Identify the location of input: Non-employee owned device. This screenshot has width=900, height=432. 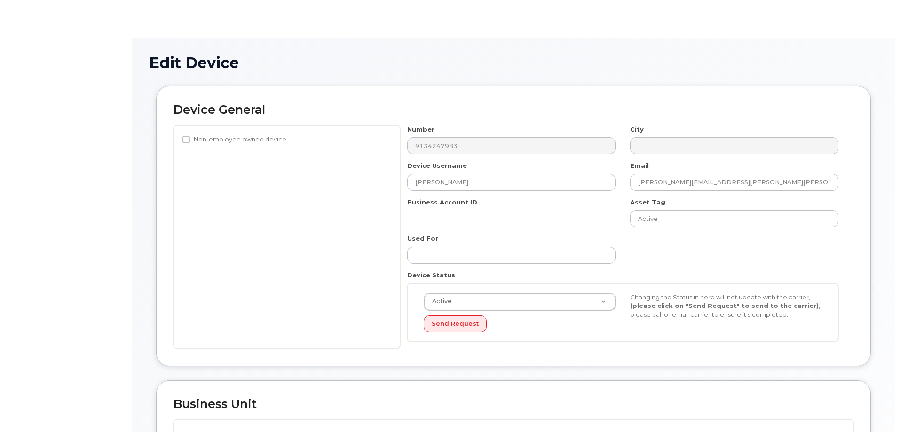
(186, 140).